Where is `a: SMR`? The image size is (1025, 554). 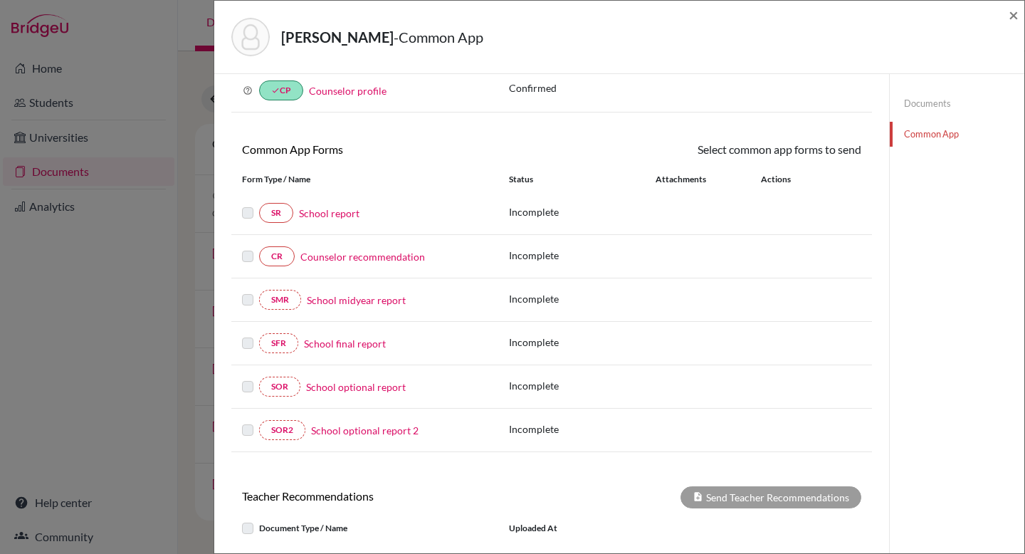 a: SMR is located at coordinates (280, 300).